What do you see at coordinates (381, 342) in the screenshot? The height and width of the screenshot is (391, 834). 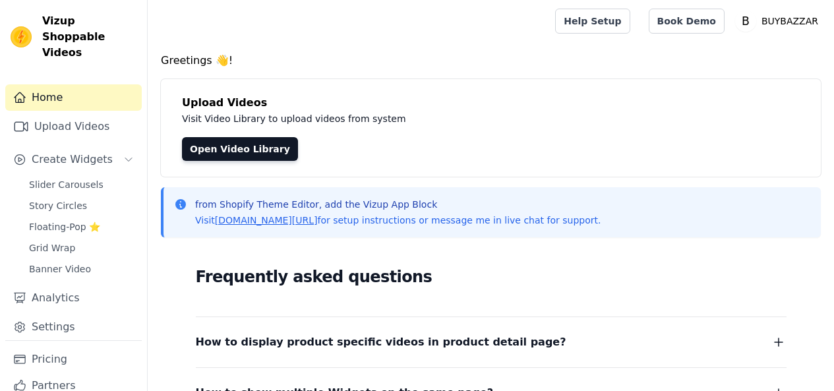 I see `span: How to display product specific videos in product detail page?` at bounding box center [381, 342].